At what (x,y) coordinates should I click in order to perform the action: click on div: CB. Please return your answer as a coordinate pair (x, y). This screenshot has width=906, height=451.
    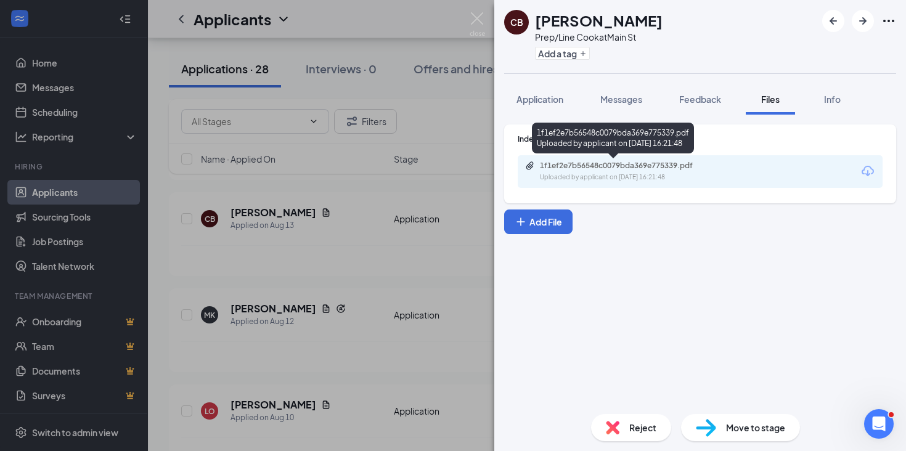
    Looking at the image, I should click on (517, 22).